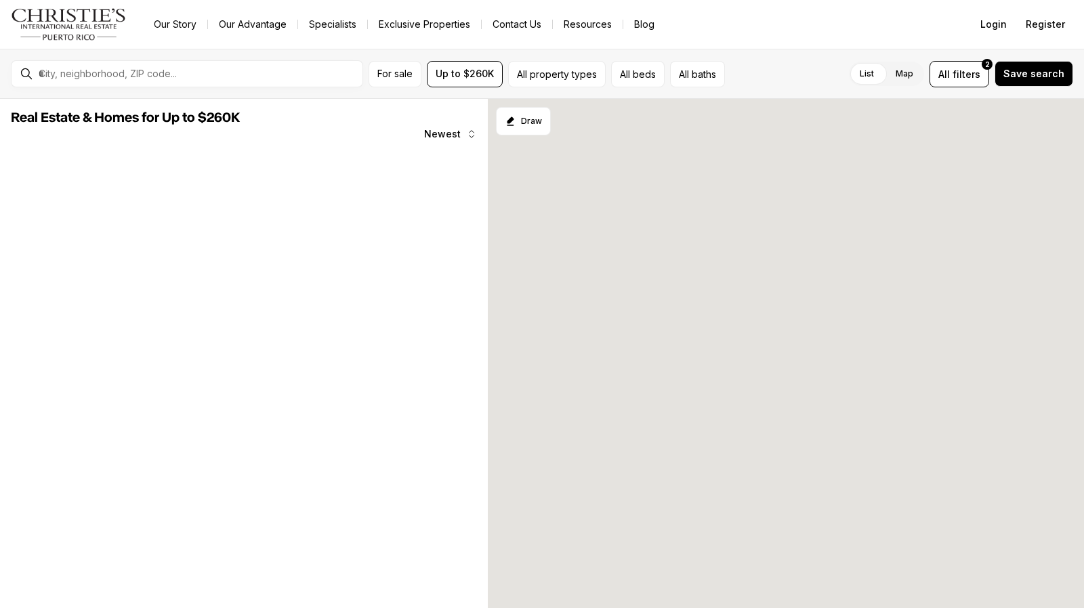 Image resolution: width=1084 pixels, height=608 pixels. I want to click on a: Specialists, so click(333, 24).